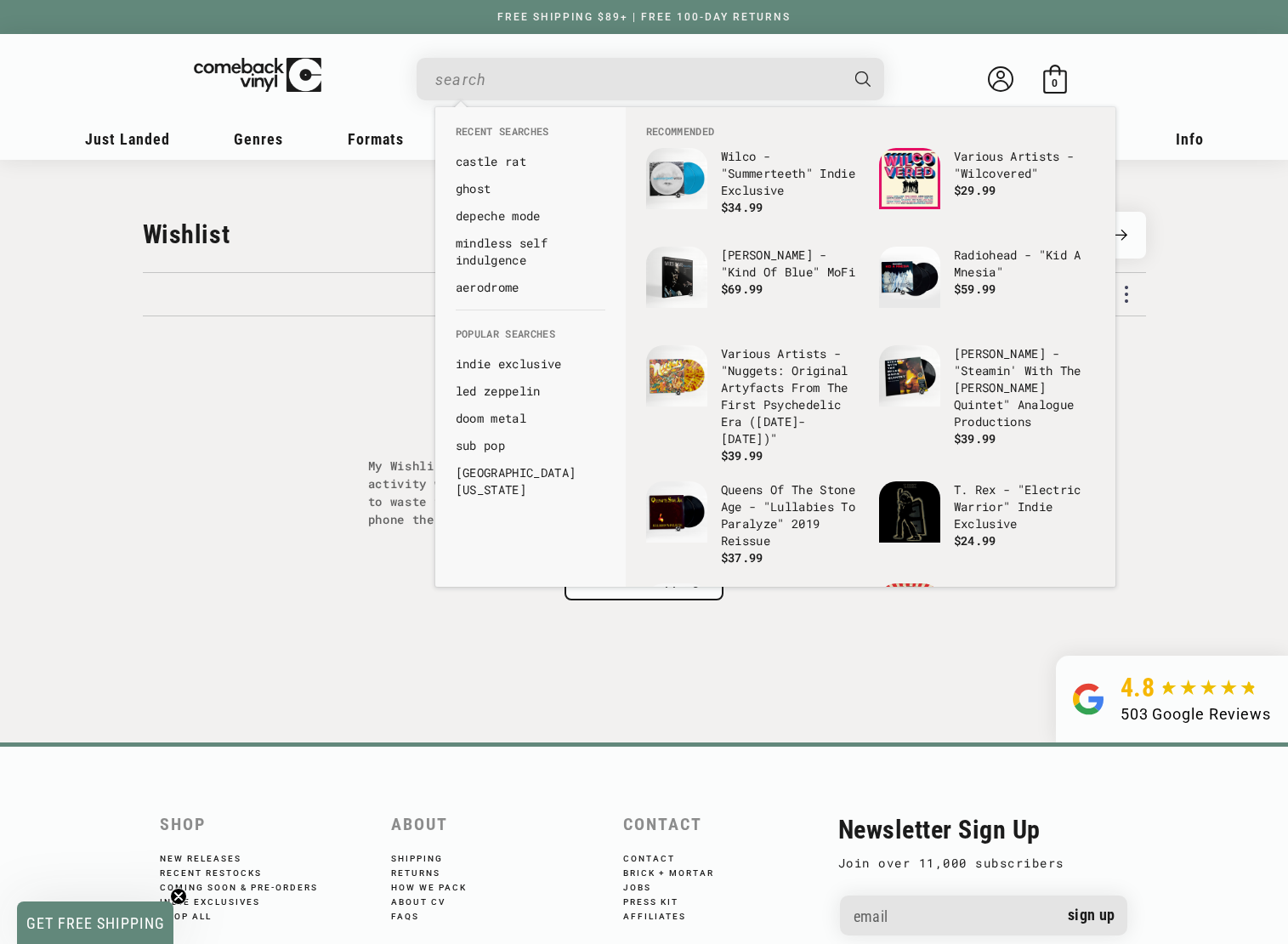 The height and width of the screenshot is (944, 1288). Describe the element at coordinates (221, 900) in the screenshot. I see `a: Indie Exclusives` at that location.